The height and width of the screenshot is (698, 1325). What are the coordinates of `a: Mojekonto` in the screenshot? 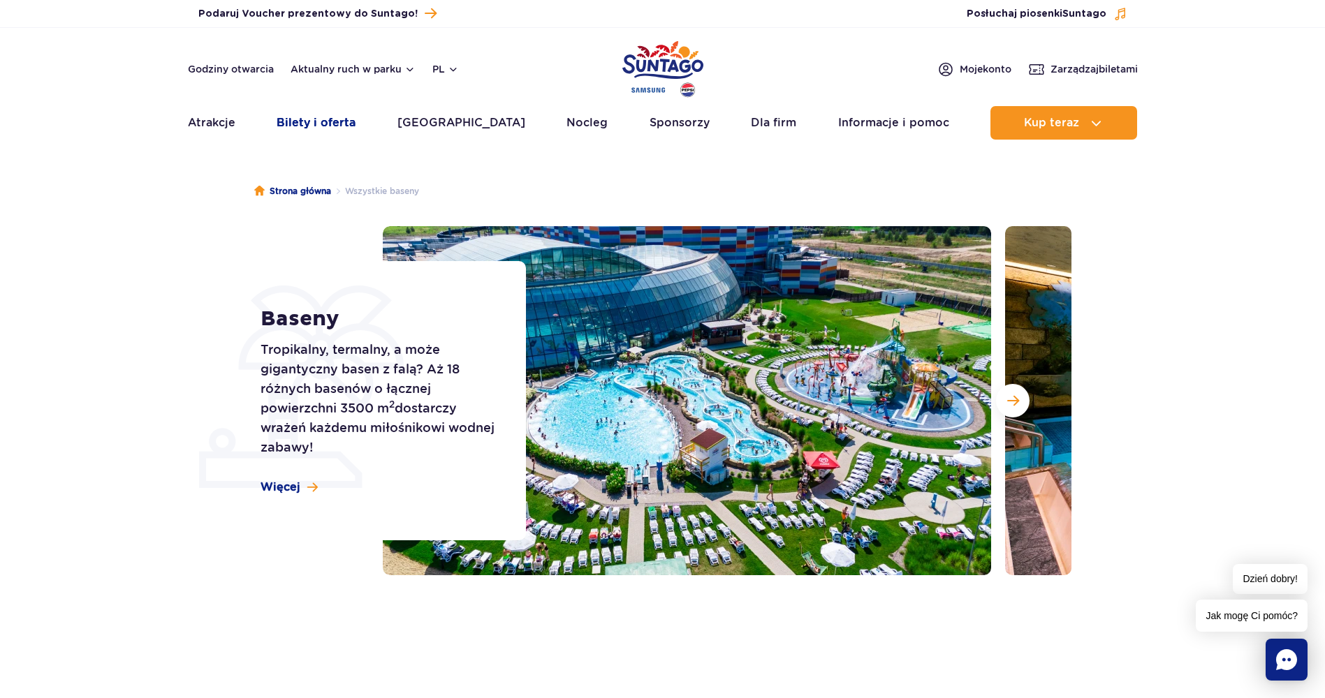 It's located at (974, 69).